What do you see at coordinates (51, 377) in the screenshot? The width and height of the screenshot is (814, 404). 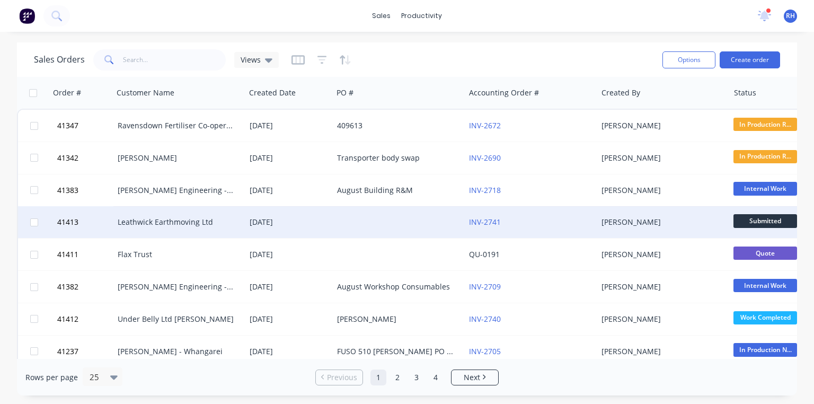 I see `span: Rows per page` at bounding box center [51, 377].